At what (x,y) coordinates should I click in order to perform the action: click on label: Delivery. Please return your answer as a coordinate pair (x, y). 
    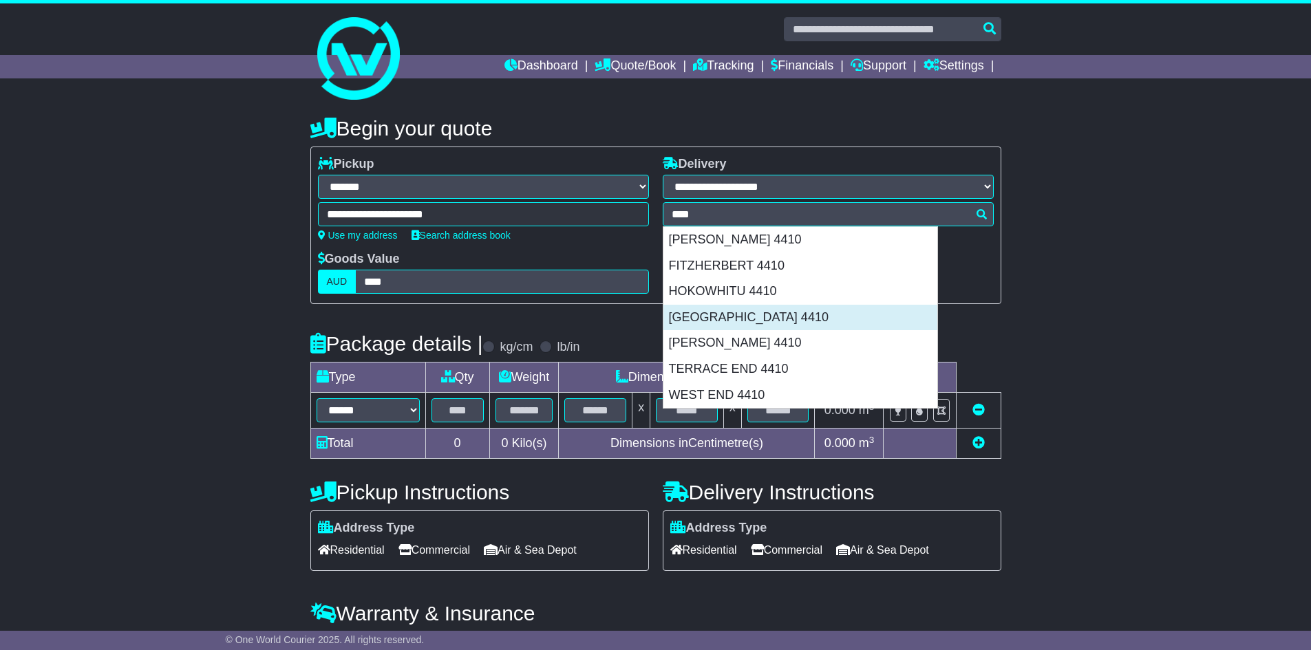
    Looking at the image, I should click on (695, 165).